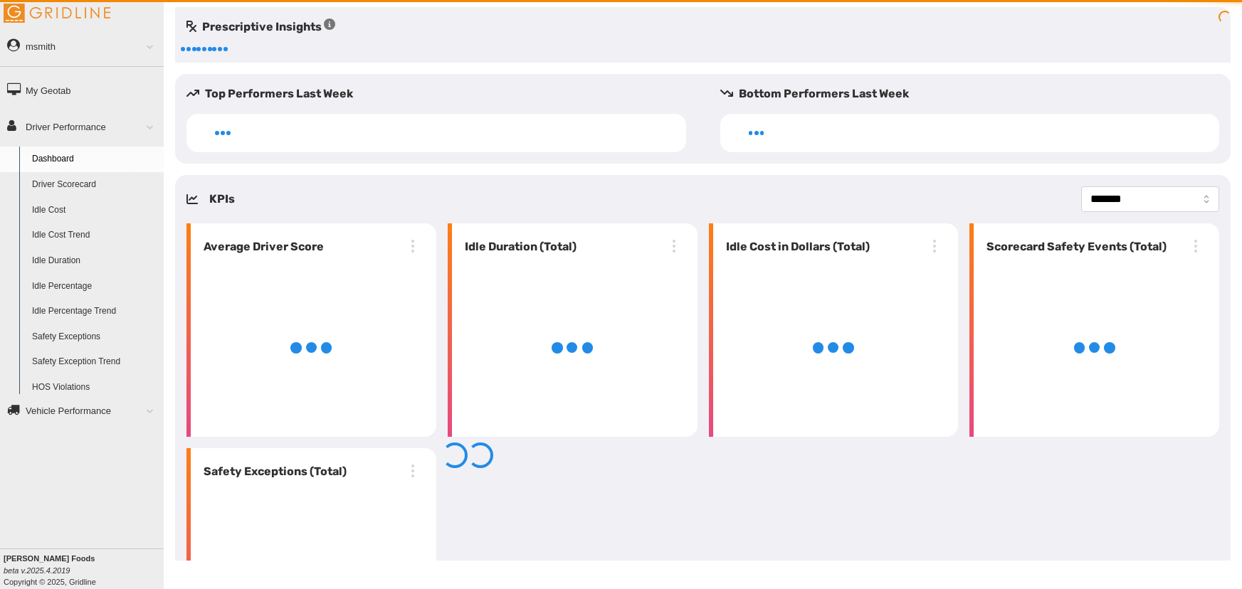 Image resolution: width=1242 pixels, height=589 pixels. What do you see at coordinates (795, 247) in the screenshot?
I see `h6: Idle Cost in Dollars (Total)` at bounding box center [795, 247].